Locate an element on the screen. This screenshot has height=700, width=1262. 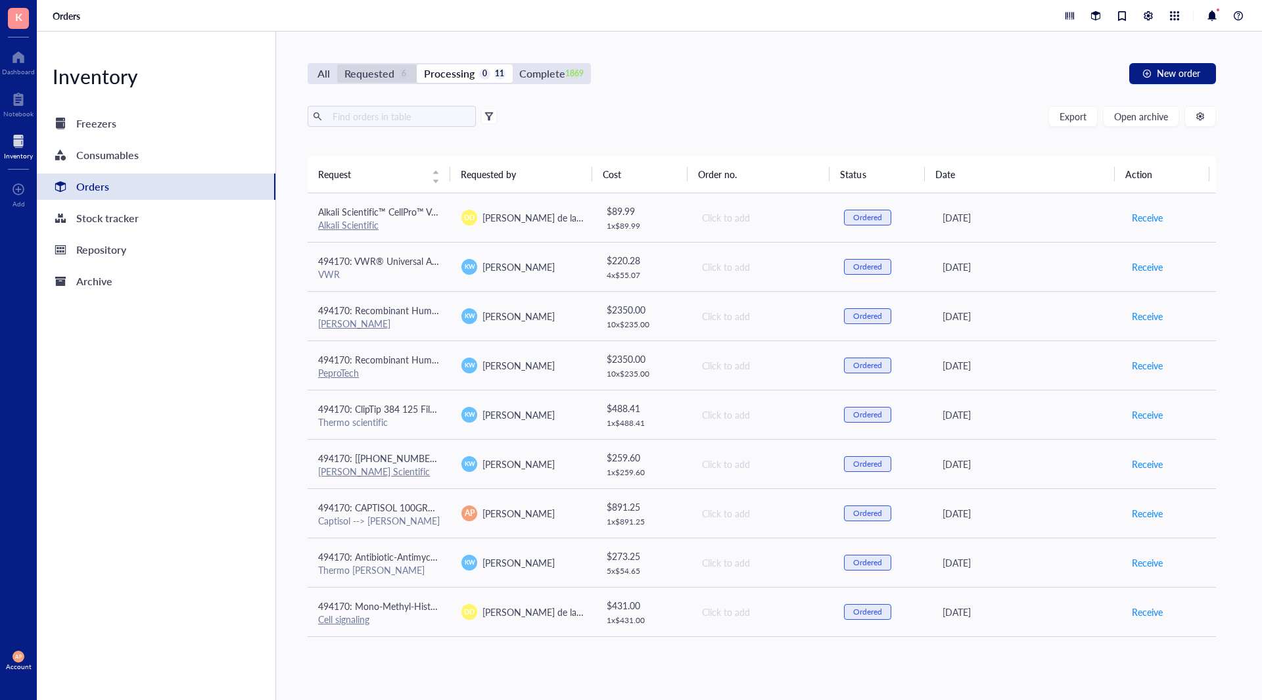
div: 1 x $ 431.00 is located at coordinates (643, 620).